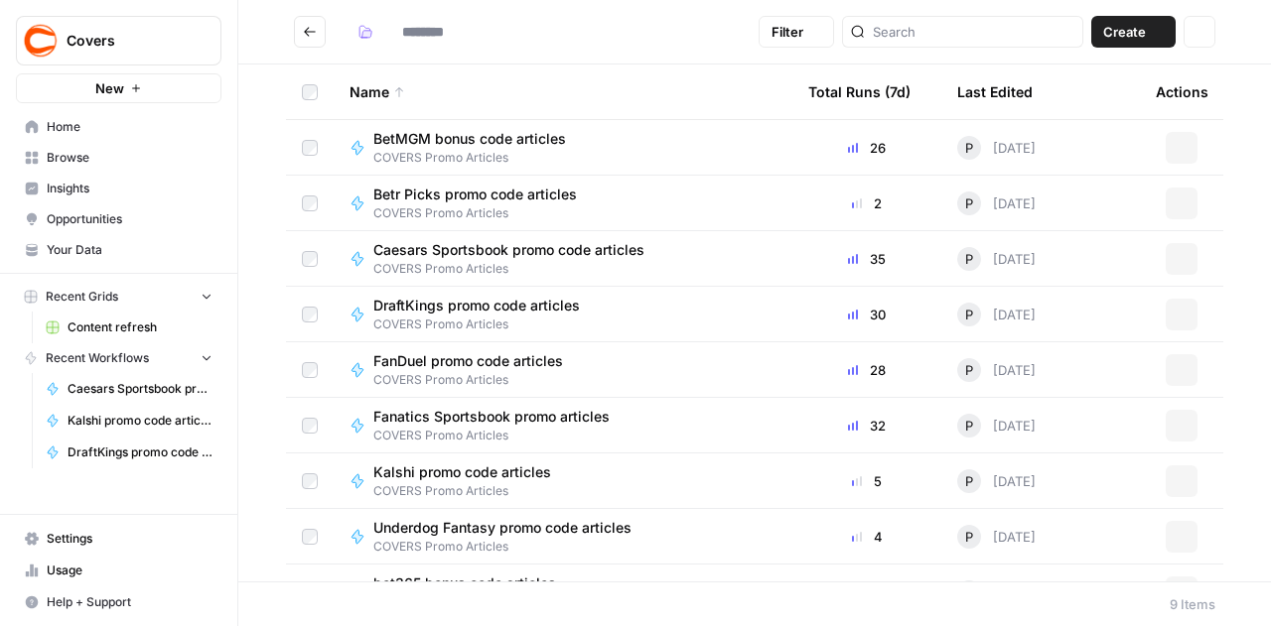  Describe the element at coordinates (118, 158) in the screenshot. I see `a: Browse` at that location.